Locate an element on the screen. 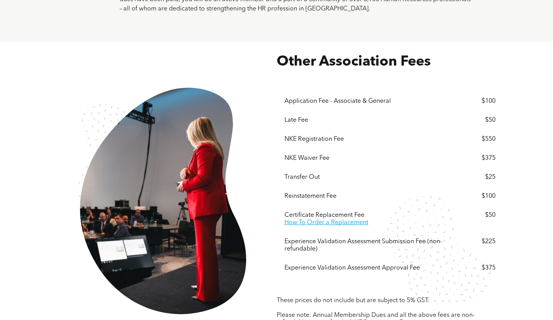 This screenshot has height=320, width=553. div: Late Fee is located at coordinates (368, 120).